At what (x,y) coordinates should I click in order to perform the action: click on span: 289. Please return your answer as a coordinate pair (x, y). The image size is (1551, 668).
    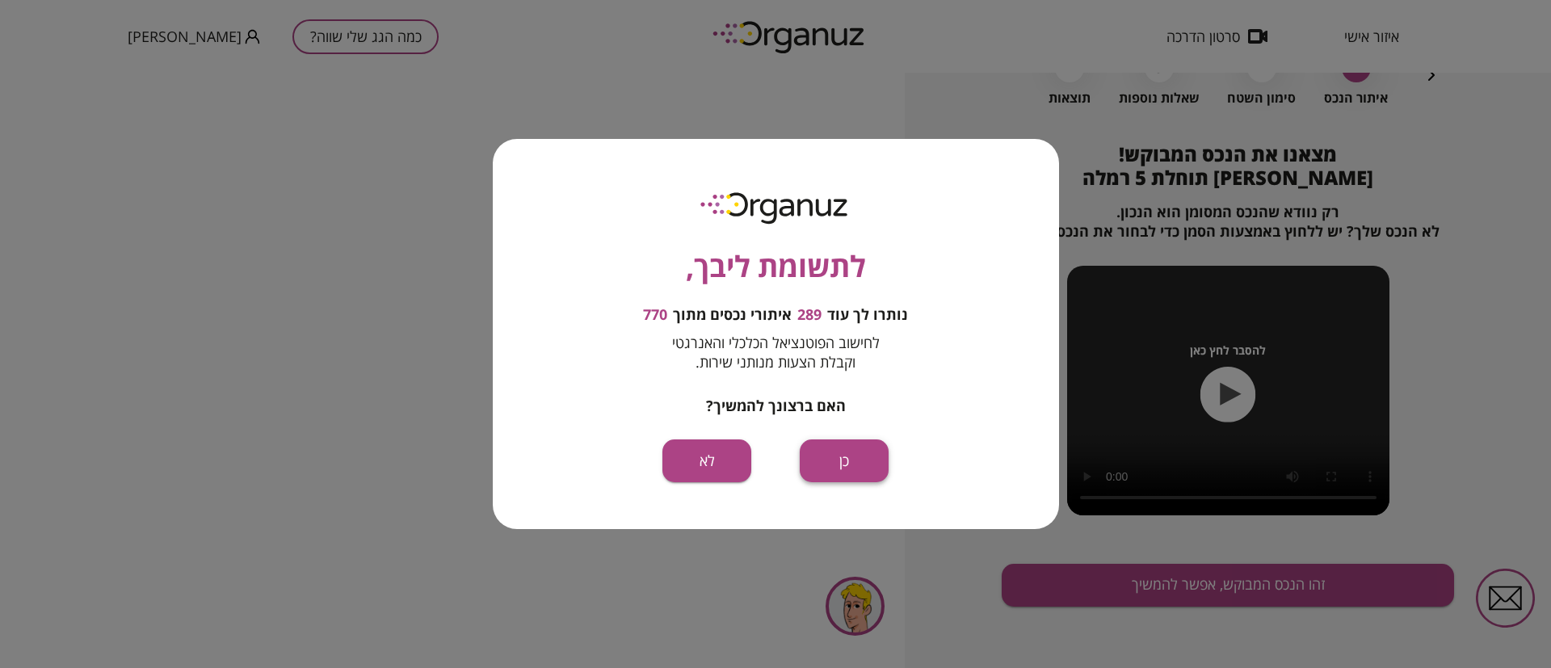
    Looking at the image, I should click on (809, 315).